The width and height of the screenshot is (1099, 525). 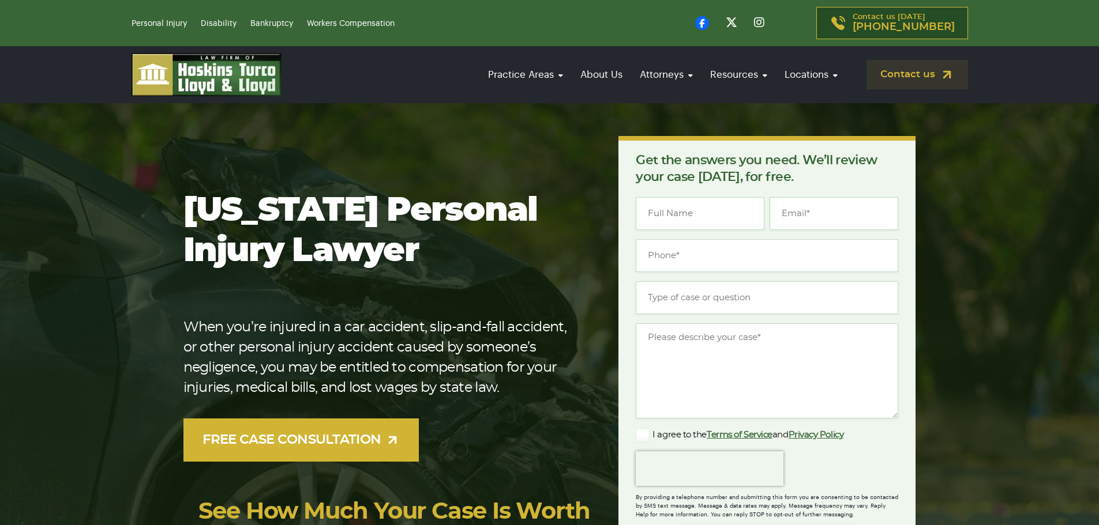 I want to click on a: Practice Areas, so click(x=525, y=74).